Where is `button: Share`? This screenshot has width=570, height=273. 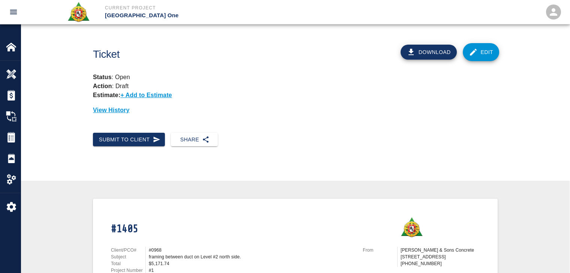
button: Share is located at coordinates (194, 139).